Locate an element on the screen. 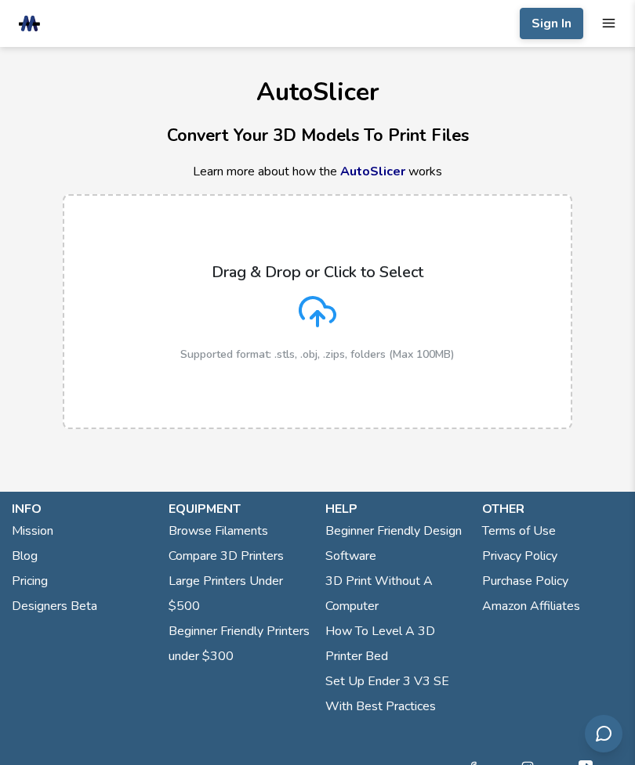 This screenshot has height=765, width=635. a: Mission is located at coordinates (32, 531).